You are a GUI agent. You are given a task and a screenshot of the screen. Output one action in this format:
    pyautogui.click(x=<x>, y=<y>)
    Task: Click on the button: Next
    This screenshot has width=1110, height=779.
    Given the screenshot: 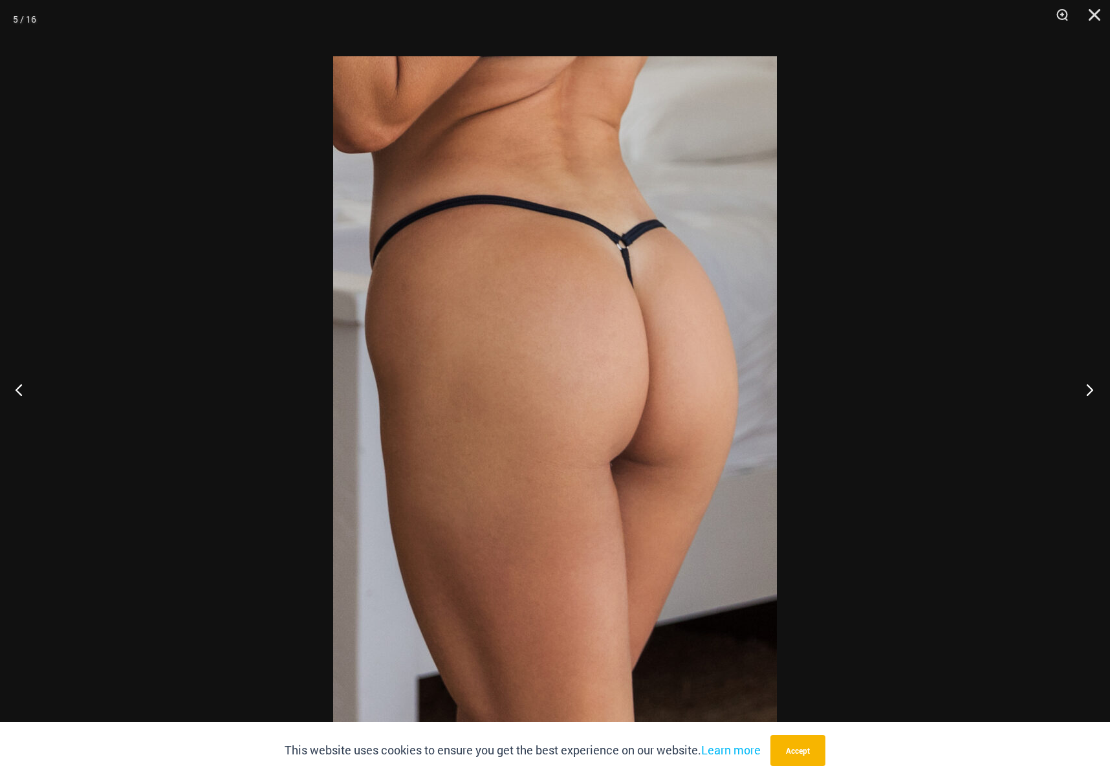 What is the action you would take?
    pyautogui.click(x=1086, y=390)
    